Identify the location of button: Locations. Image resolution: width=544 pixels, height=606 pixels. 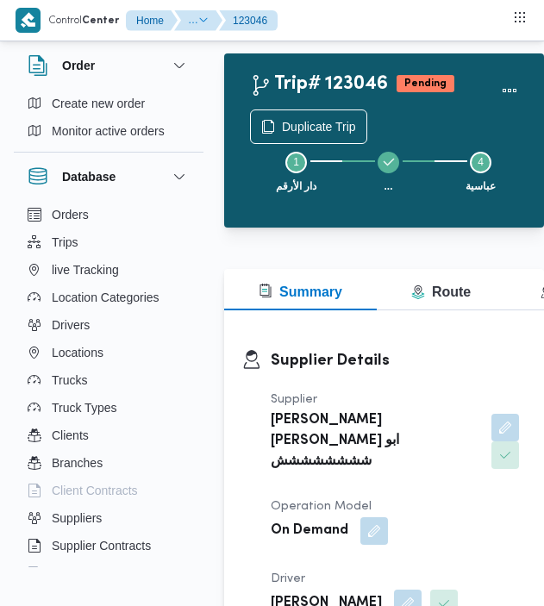
(109, 353).